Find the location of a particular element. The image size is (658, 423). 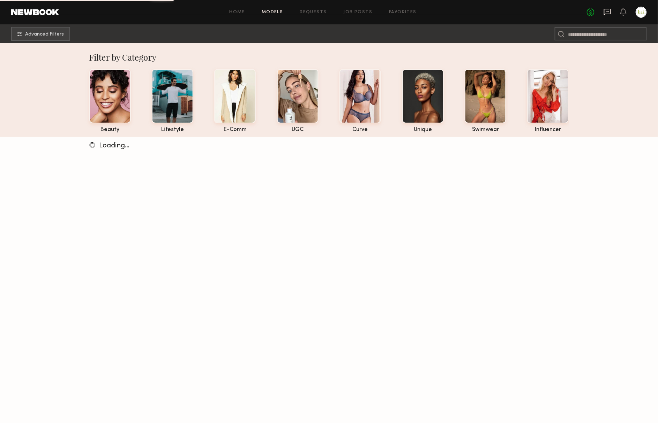

button: Advanced Filters is located at coordinates (40, 34).